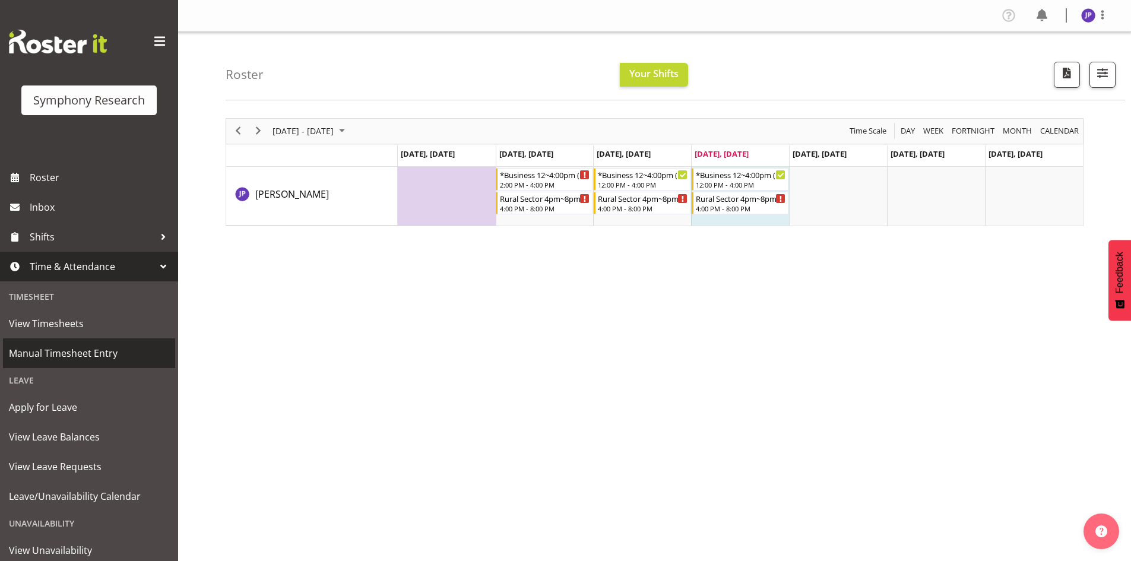  What do you see at coordinates (89, 437) in the screenshot?
I see `a: View Leave Balances` at bounding box center [89, 437].